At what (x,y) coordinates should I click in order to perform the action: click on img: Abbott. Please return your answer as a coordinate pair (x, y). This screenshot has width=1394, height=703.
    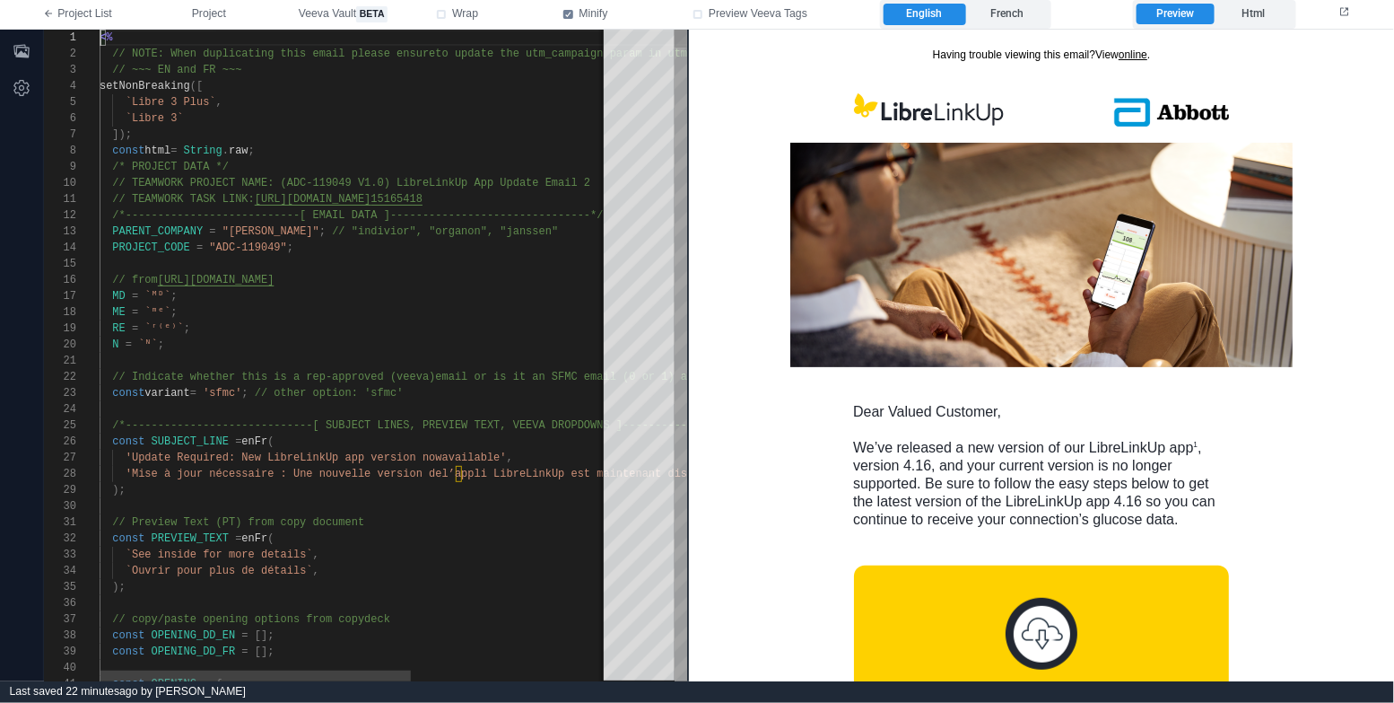
    Looking at the image, I should click on (478, 82).